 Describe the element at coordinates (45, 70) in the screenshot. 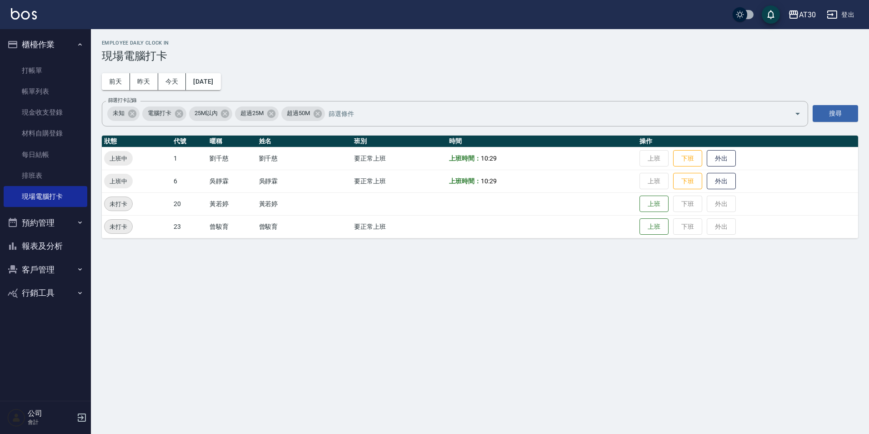

I see `a: 打帳單` at that location.